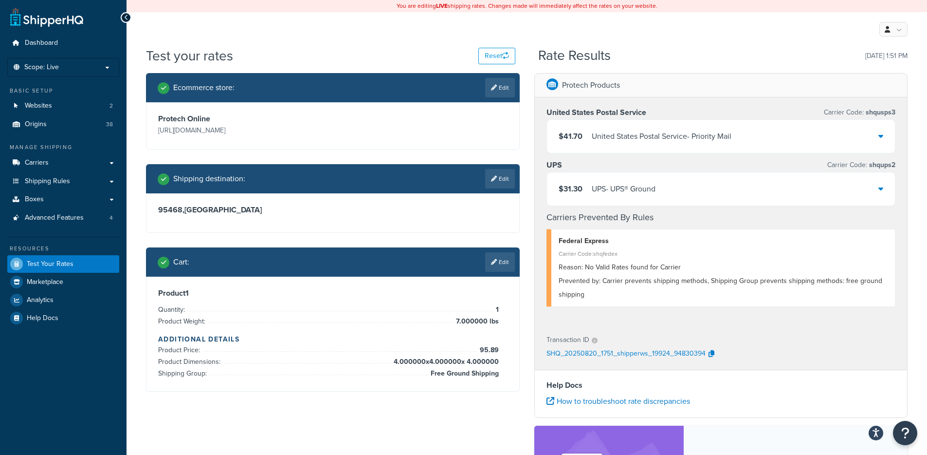 The width and height of the screenshot is (927, 455). I want to click on span: $41.70, so click(571, 136).